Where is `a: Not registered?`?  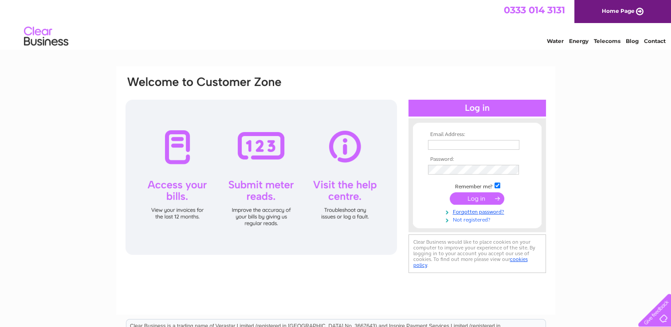
a: Not registered? is located at coordinates (478, 219).